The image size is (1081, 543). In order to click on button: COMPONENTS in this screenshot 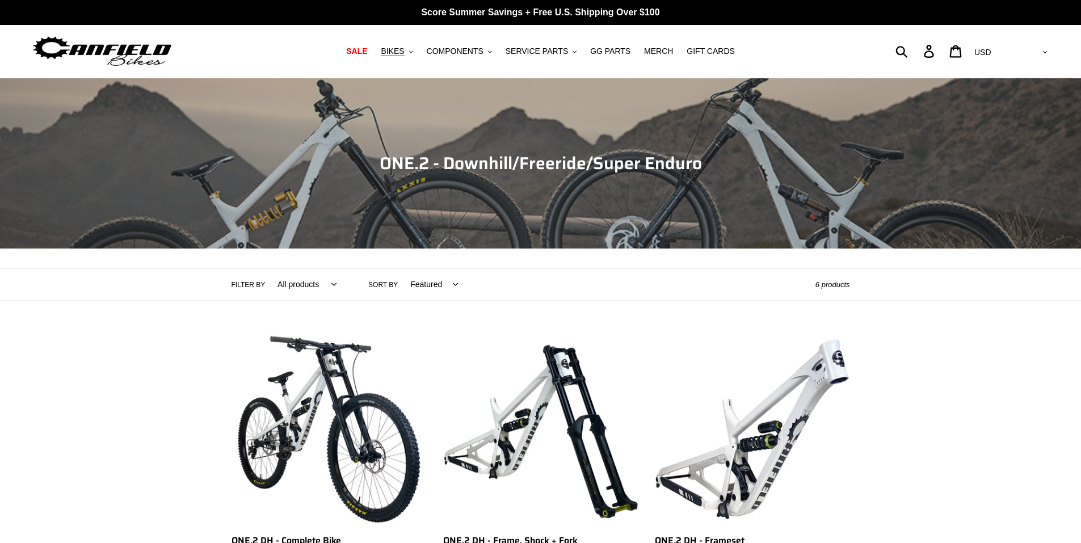, I will do `click(459, 51)`.